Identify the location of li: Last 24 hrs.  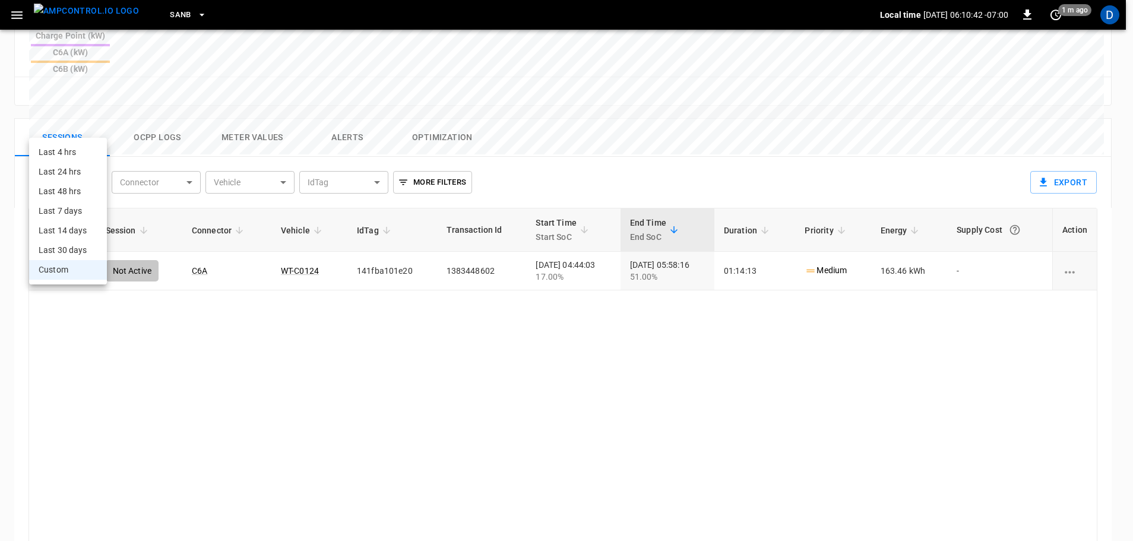
(68, 172).